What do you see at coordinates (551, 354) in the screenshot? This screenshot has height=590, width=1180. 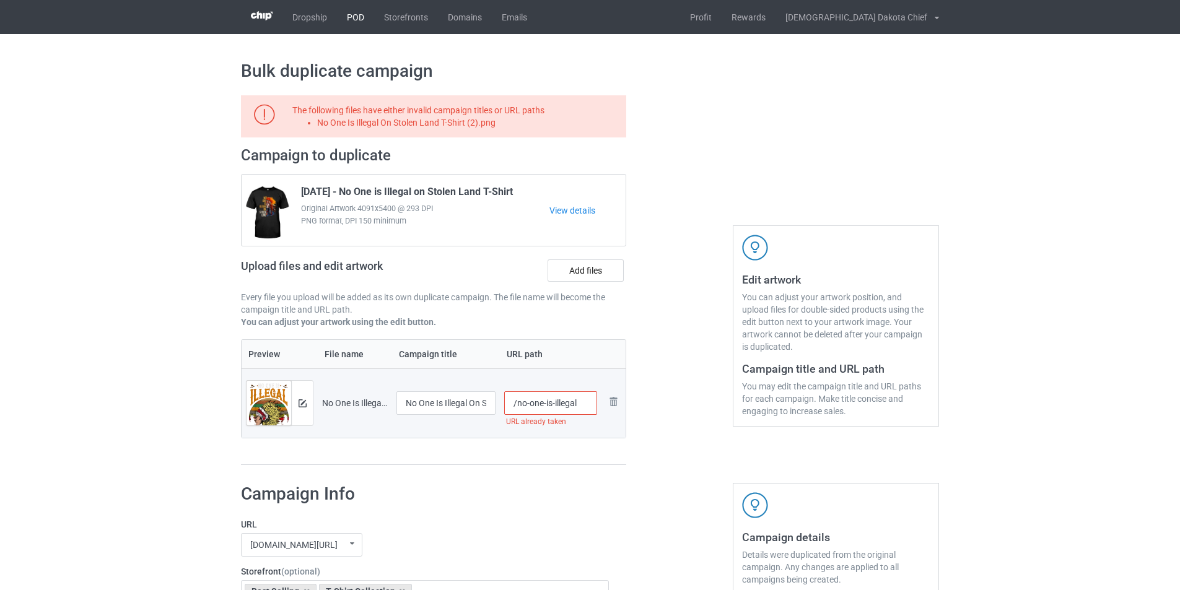 I see `th: URL path` at bounding box center [551, 354].